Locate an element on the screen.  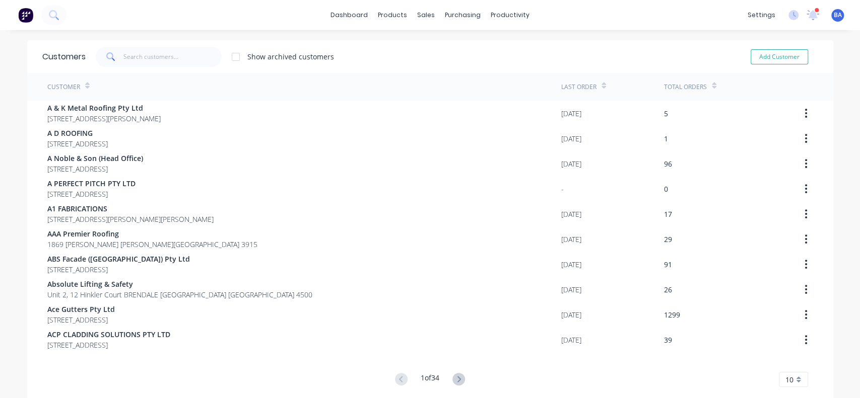
div: Show archived customers is located at coordinates (291, 56).